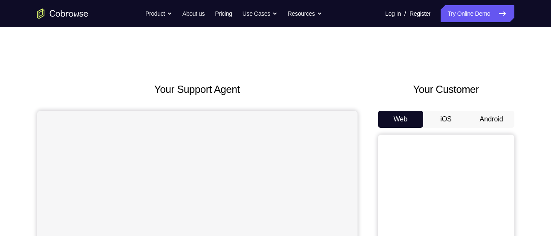 This screenshot has width=551, height=236. What do you see at coordinates (446, 119) in the screenshot?
I see `button: iOS` at bounding box center [446, 119].